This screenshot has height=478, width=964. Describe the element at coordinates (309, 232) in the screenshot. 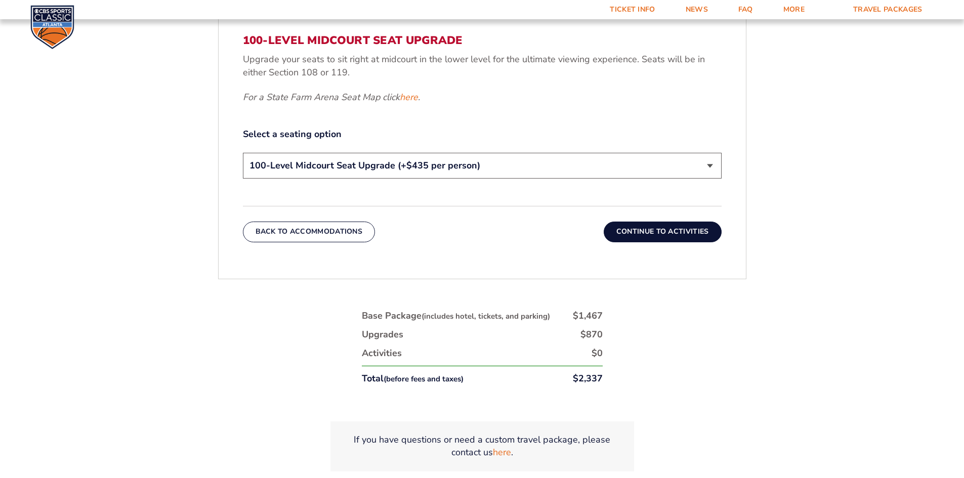

I see `button: Back To Accommodations` at that location.